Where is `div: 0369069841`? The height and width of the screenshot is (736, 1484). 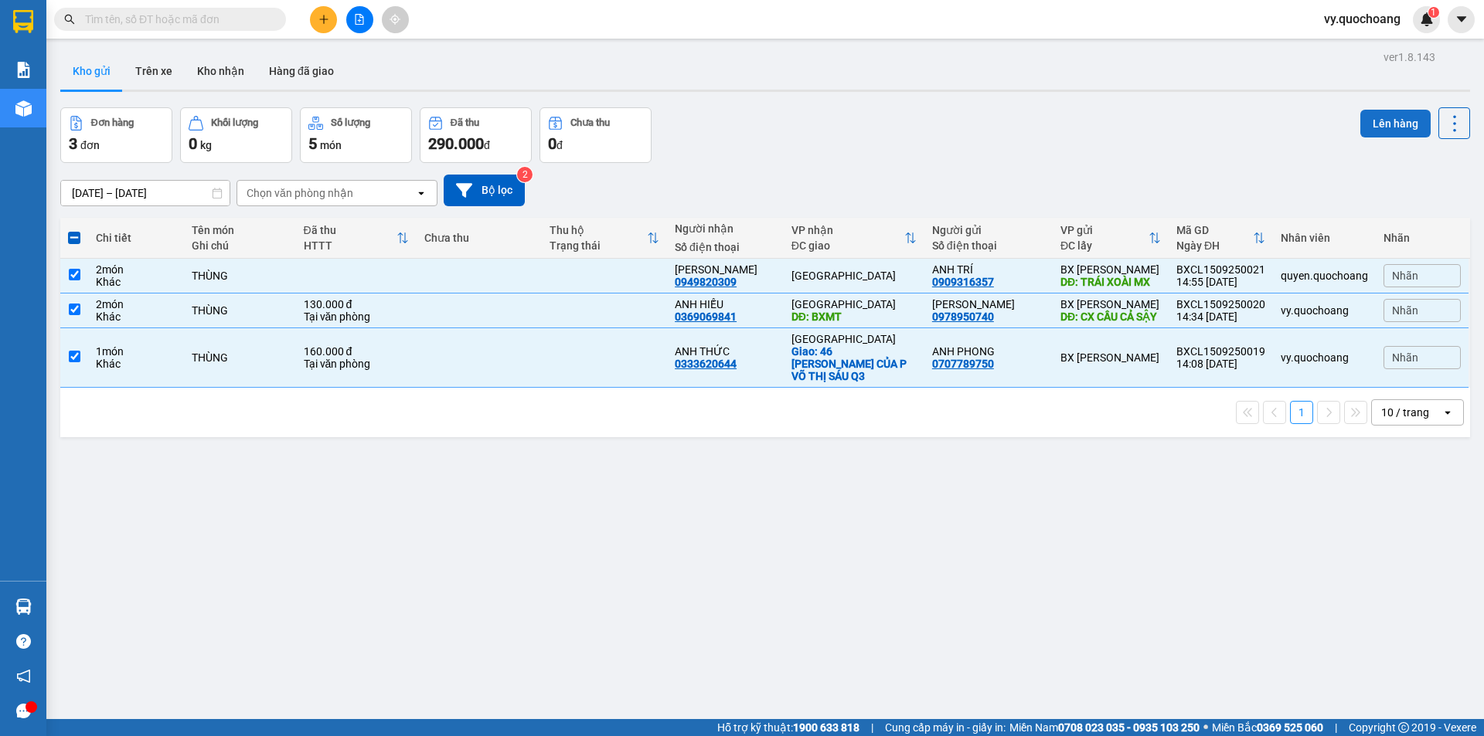
div: 0369069841 is located at coordinates (706, 317).